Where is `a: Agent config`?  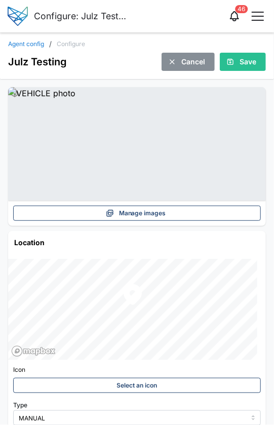
a: Agent config is located at coordinates (26, 44).